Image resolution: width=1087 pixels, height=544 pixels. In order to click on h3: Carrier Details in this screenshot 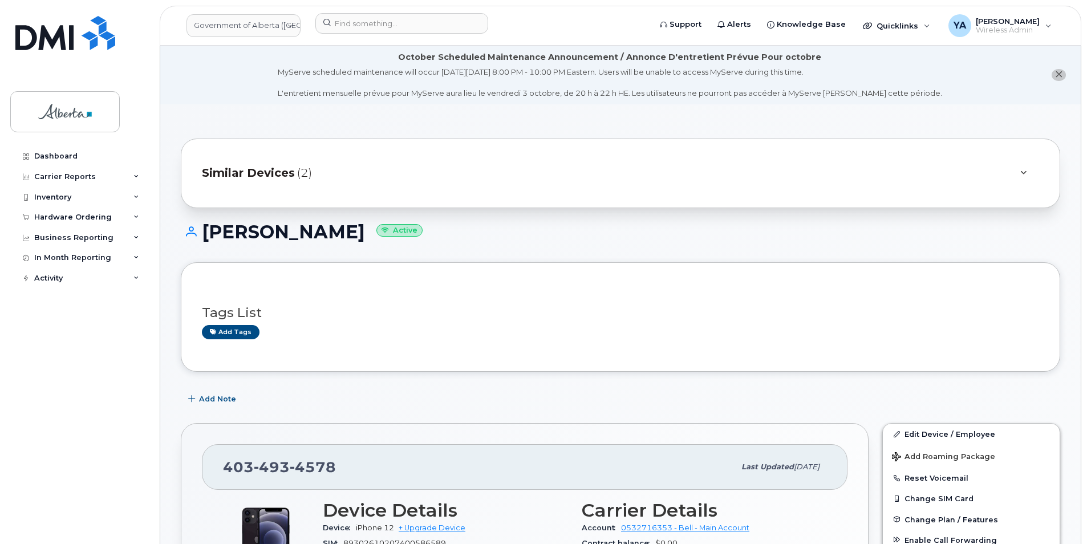, I will do `click(704, 510)`.